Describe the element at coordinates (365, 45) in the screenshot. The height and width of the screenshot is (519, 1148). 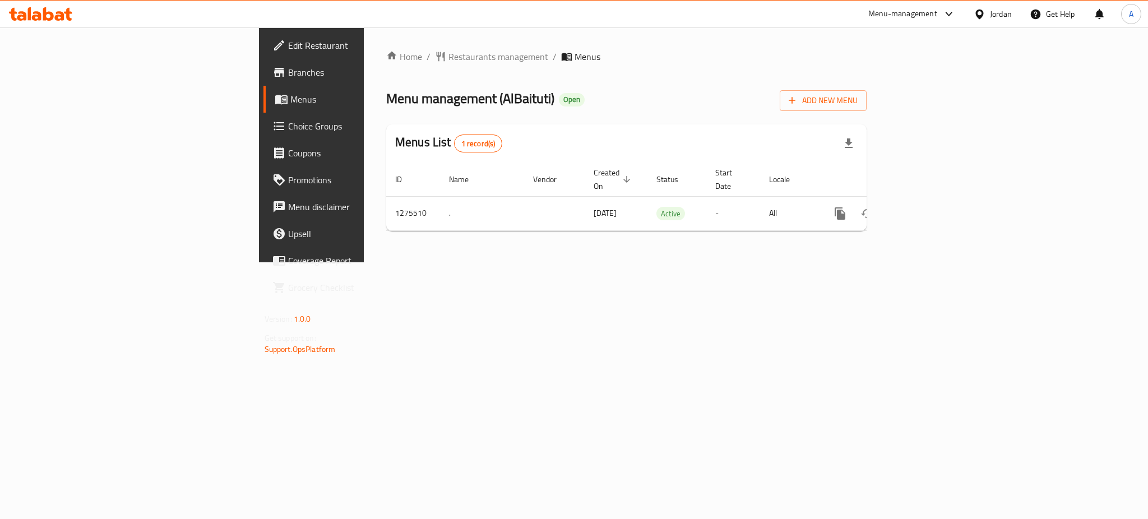
I see `span: Edit Restaurant` at that location.